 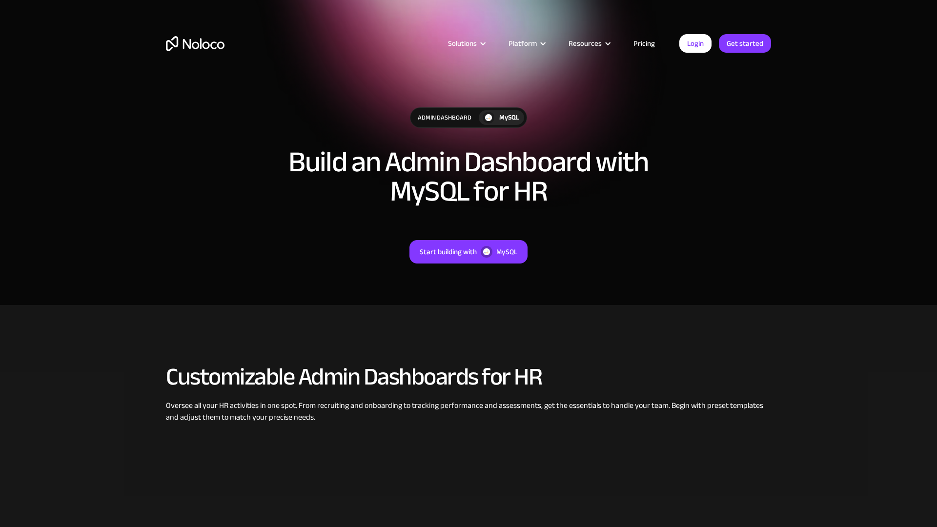 I want to click on a: Pricing, so click(x=644, y=43).